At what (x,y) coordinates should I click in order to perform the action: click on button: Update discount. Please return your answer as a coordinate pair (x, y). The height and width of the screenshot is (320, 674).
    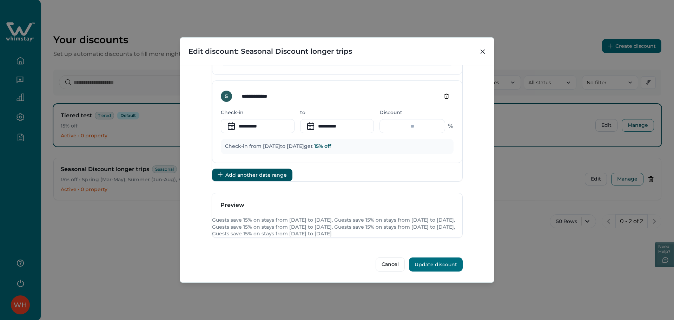
    Looking at the image, I should click on (436, 264).